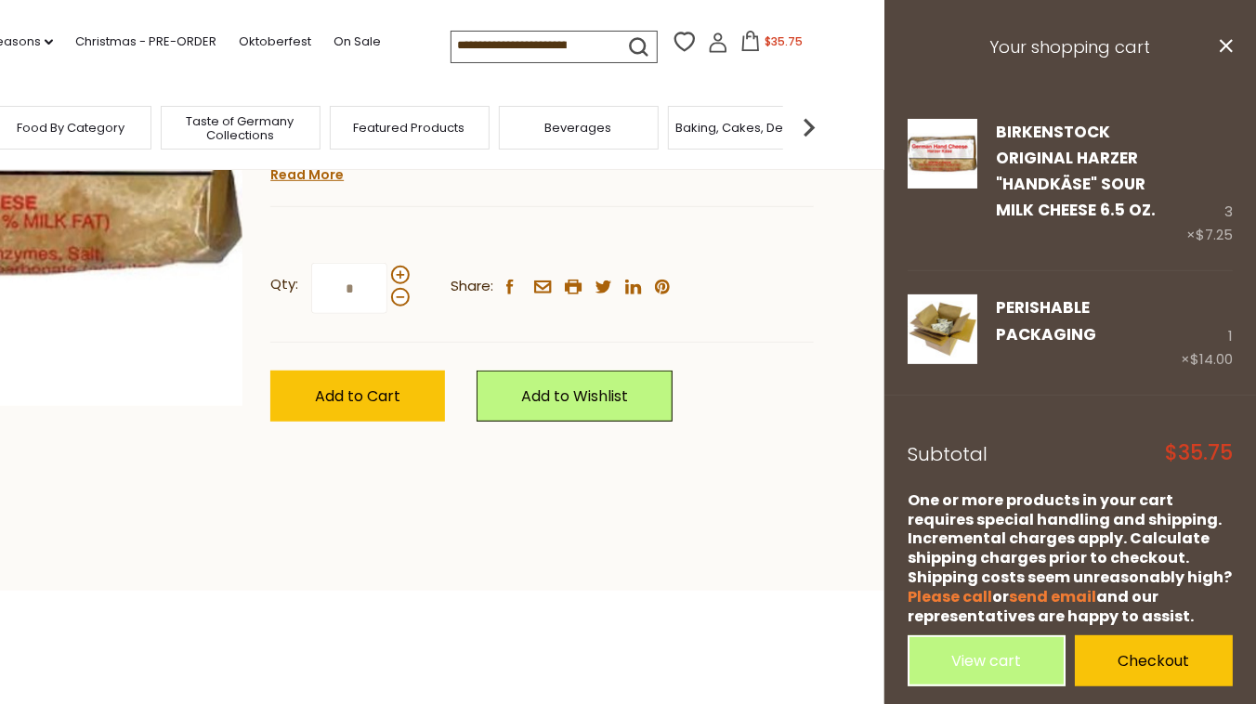 The height and width of the screenshot is (704, 1256). Describe the element at coordinates (747, 127) in the screenshot. I see `span: Baking, Cakes, Desserts` at that location.